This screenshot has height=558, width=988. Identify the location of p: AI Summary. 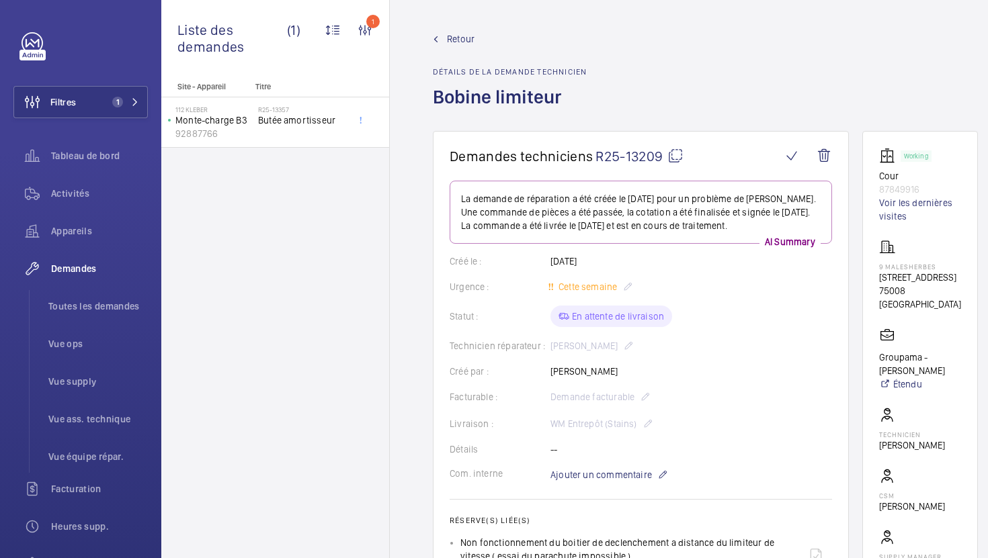
(790, 242).